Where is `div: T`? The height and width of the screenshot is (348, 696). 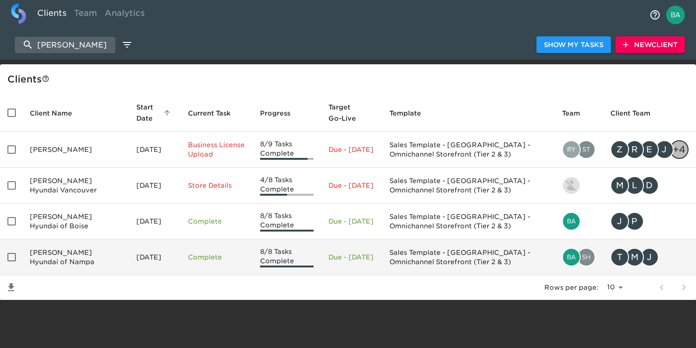 div: T is located at coordinates (620, 257).